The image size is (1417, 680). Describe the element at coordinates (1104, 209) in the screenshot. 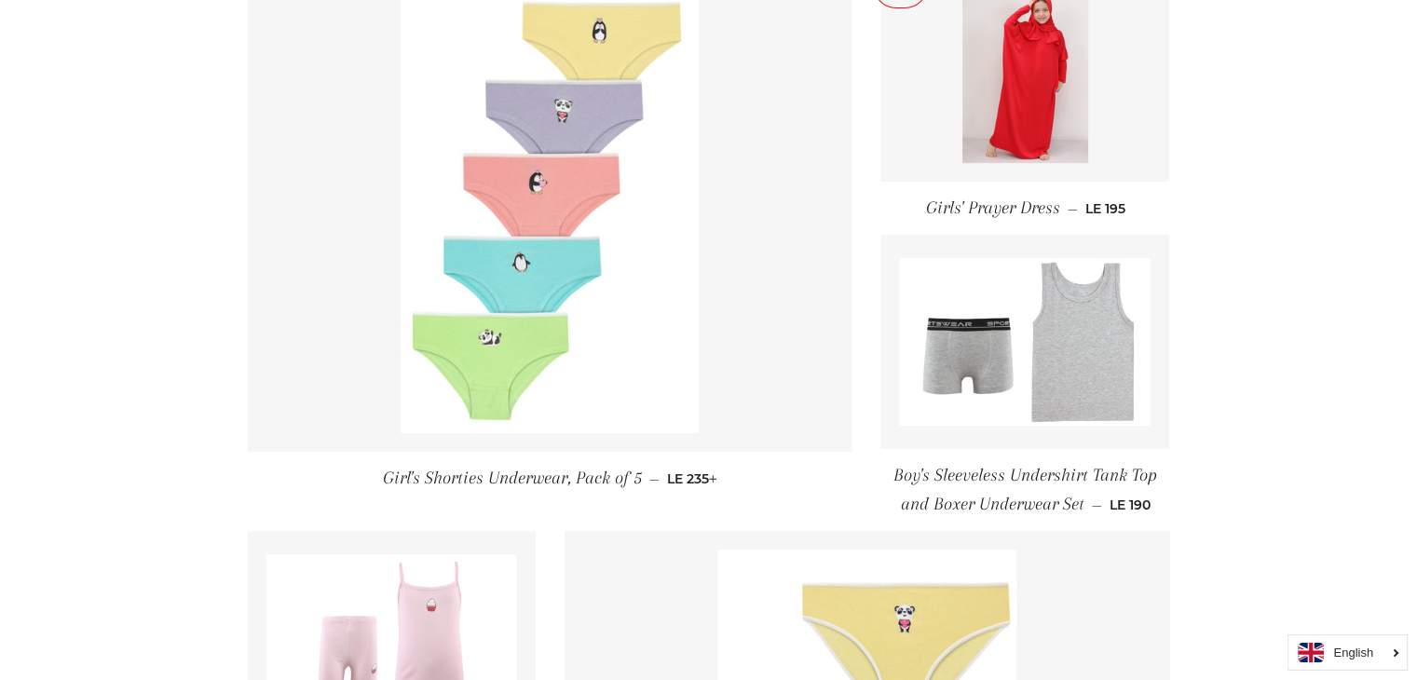

I see `span: LE 195` at that location.